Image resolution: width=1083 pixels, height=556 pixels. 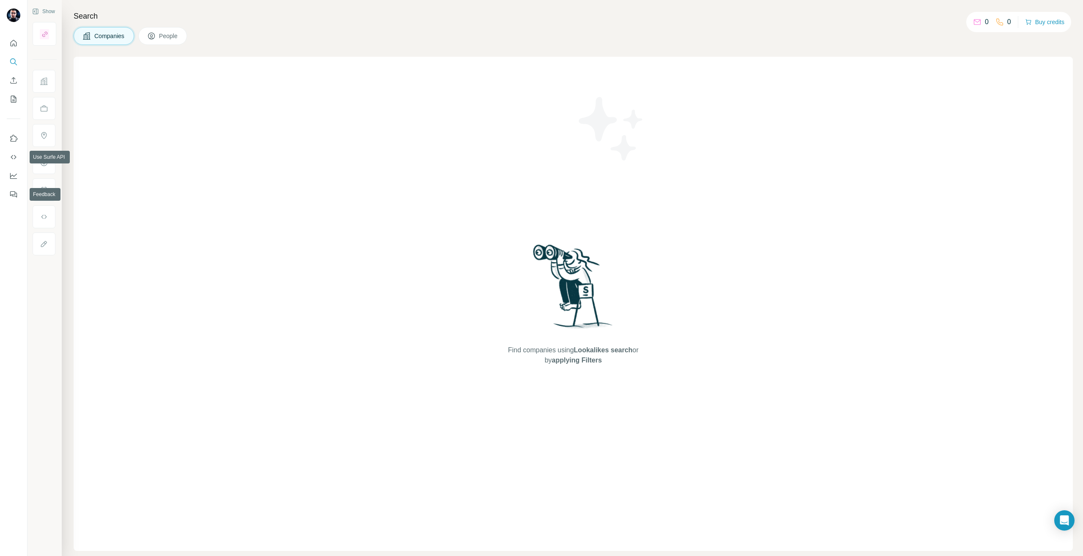 What do you see at coordinates (14, 194) in the screenshot?
I see `button: Feedback` at bounding box center [14, 194].